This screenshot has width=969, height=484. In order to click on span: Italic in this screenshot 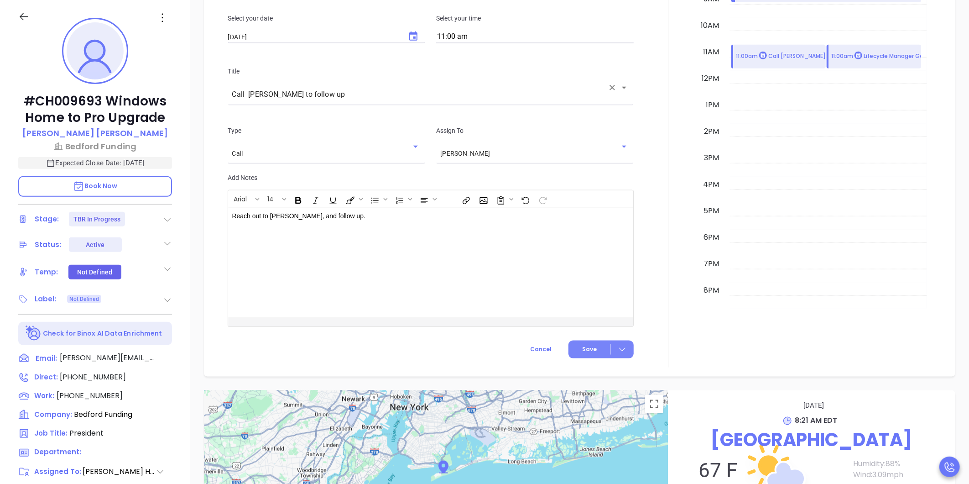, I will do `click(315, 199)`.